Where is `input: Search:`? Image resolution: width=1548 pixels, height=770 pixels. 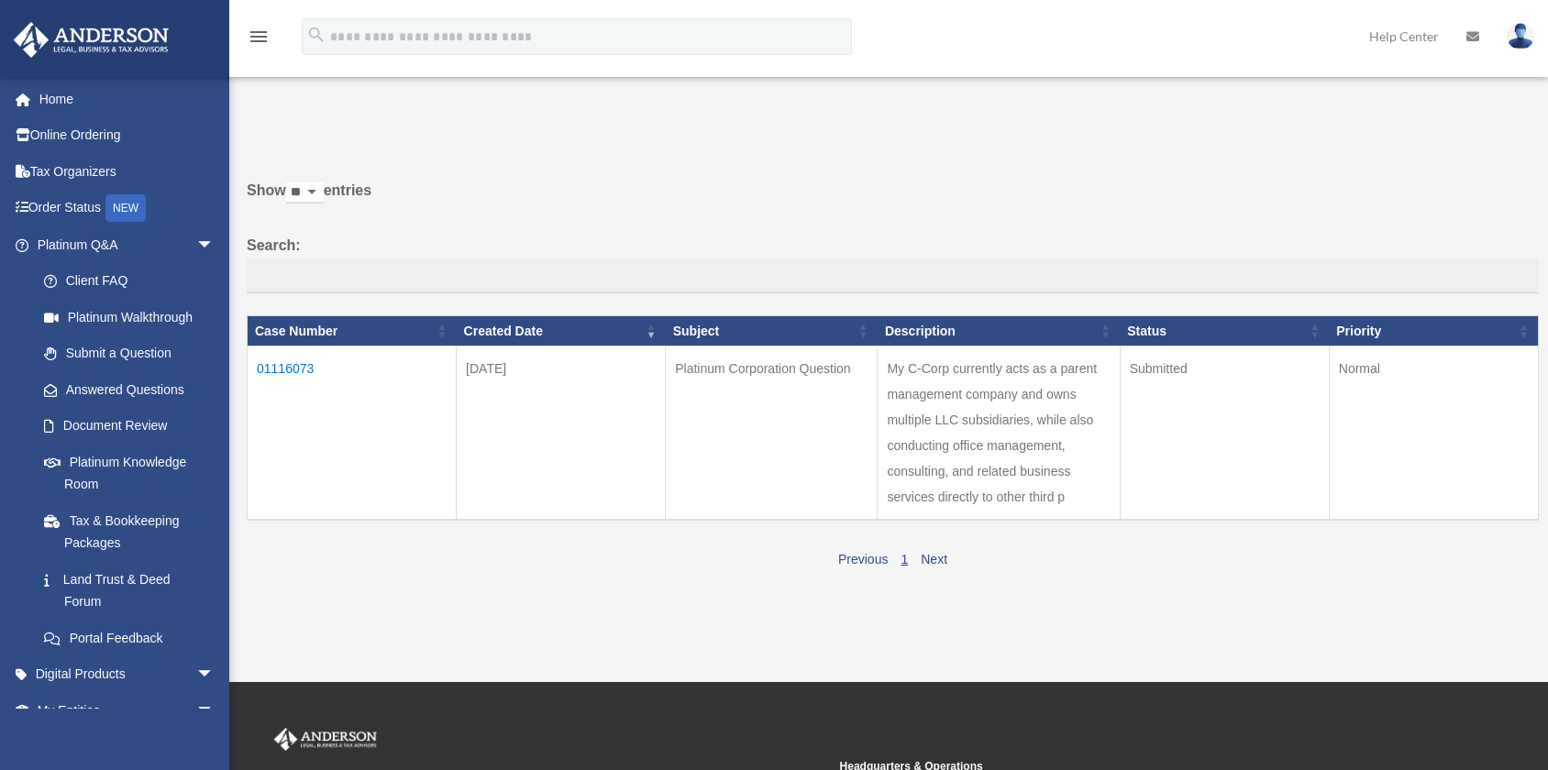
input: Search: is located at coordinates (892, 276).